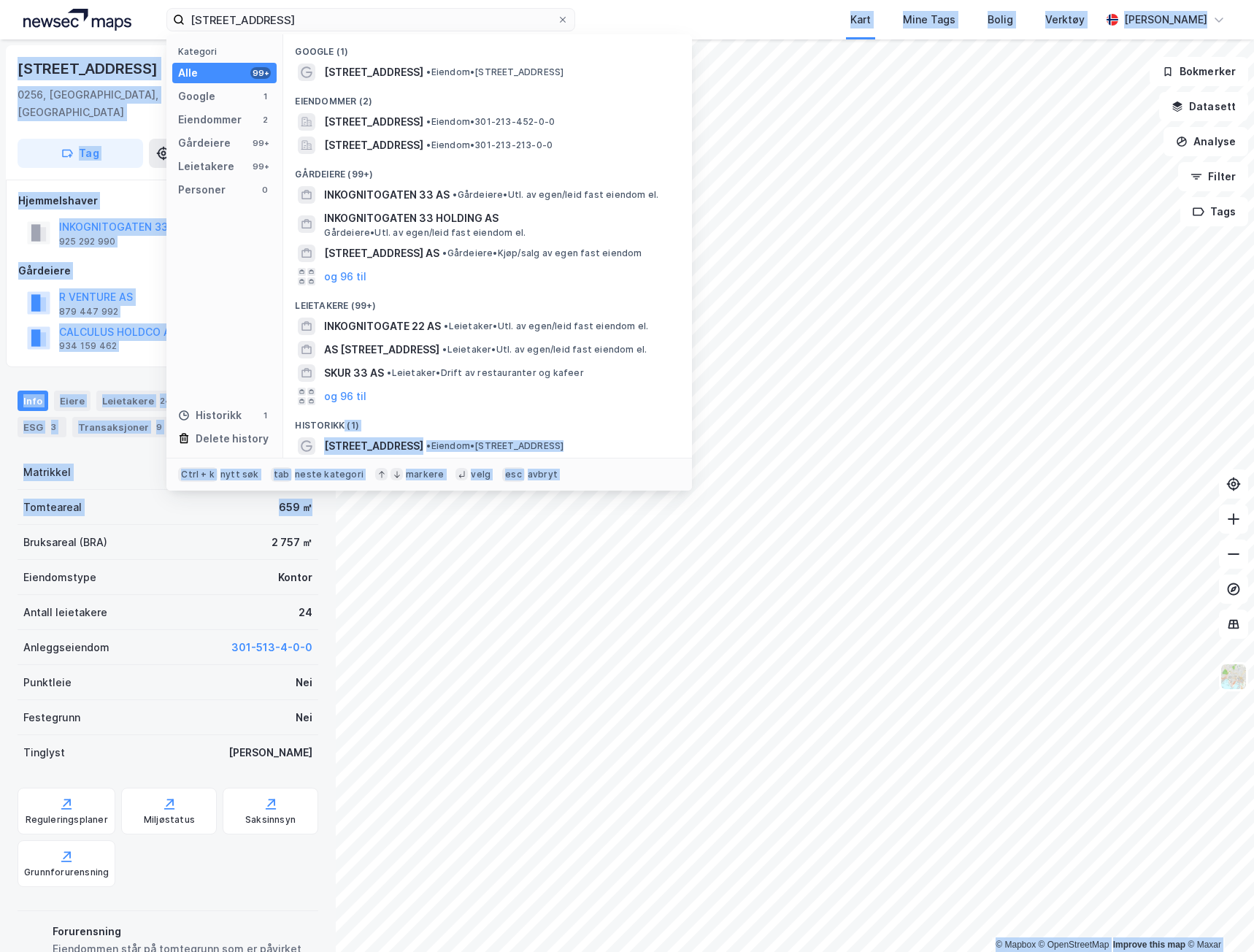 Image resolution: width=1254 pixels, height=952 pixels. Describe the element at coordinates (387, 195) in the screenshot. I see `span: INKOGNITOGATEN 33 AS` at that location.